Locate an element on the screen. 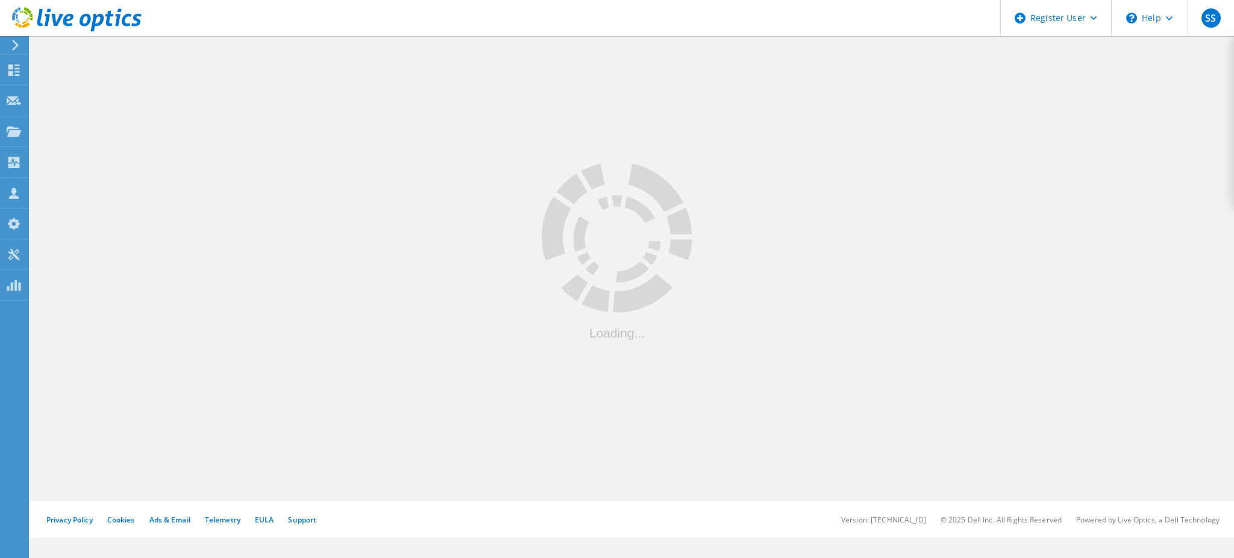 Image resolution: width=1234 pixels, height=558 pixels. span: SS is located at coordinates (1211, 18).